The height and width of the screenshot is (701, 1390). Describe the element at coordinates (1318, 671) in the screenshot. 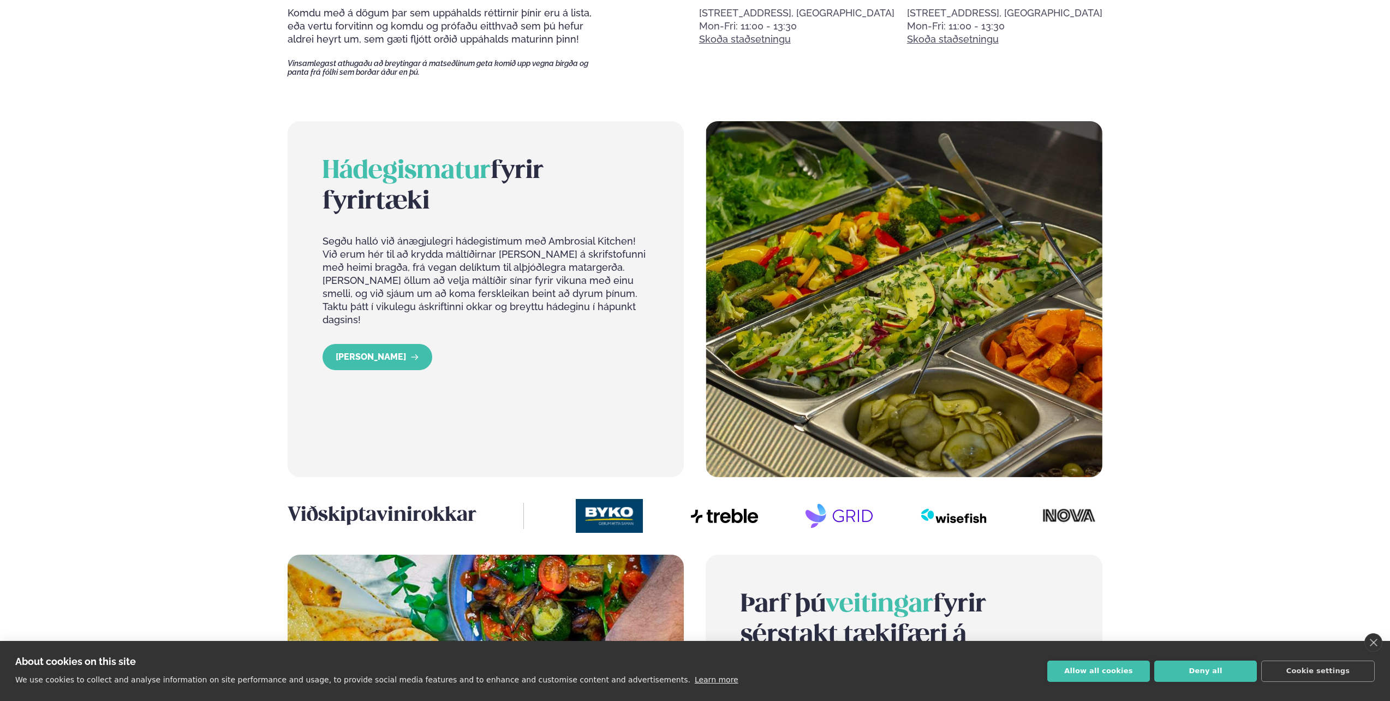

I see `button: Cookie settings` at that location.